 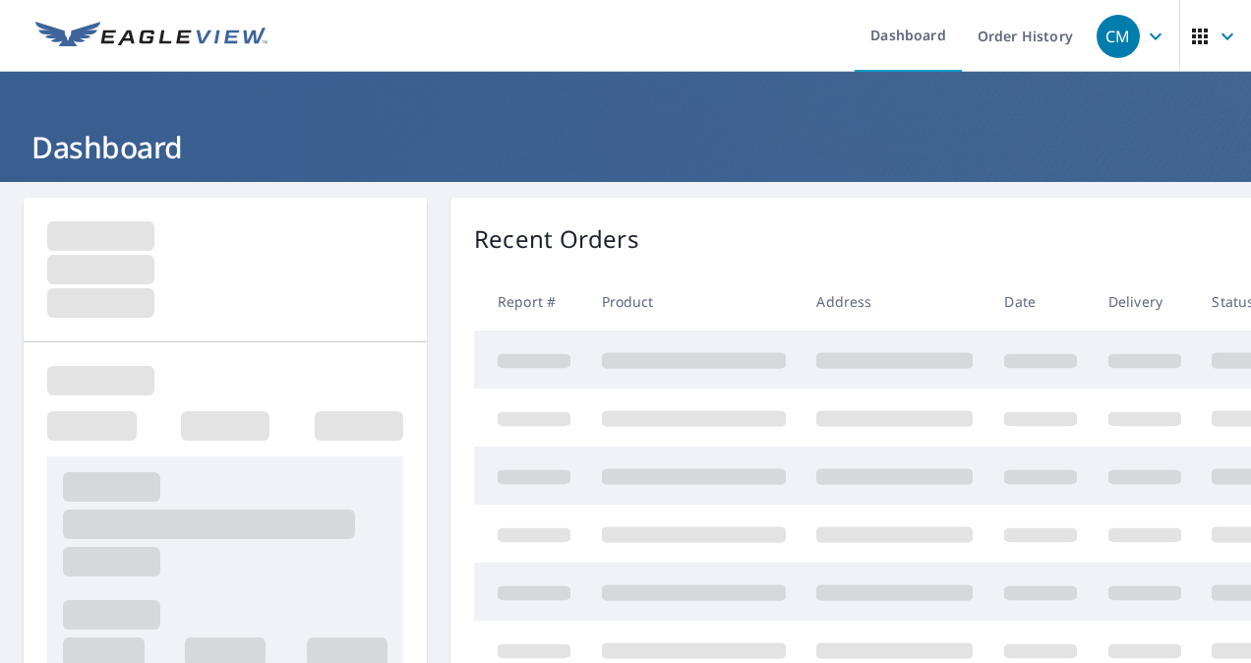 I want to click on th: Product, so click(x=694, y=301).